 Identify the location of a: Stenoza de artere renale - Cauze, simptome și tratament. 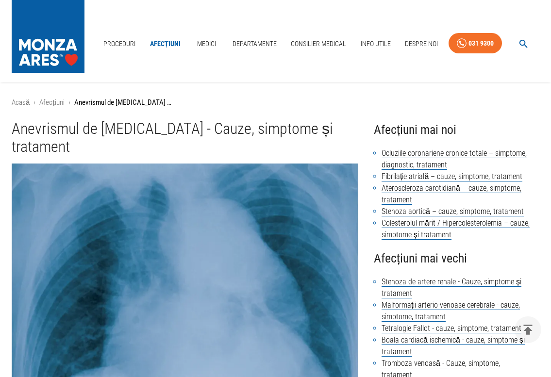
(452, 288).